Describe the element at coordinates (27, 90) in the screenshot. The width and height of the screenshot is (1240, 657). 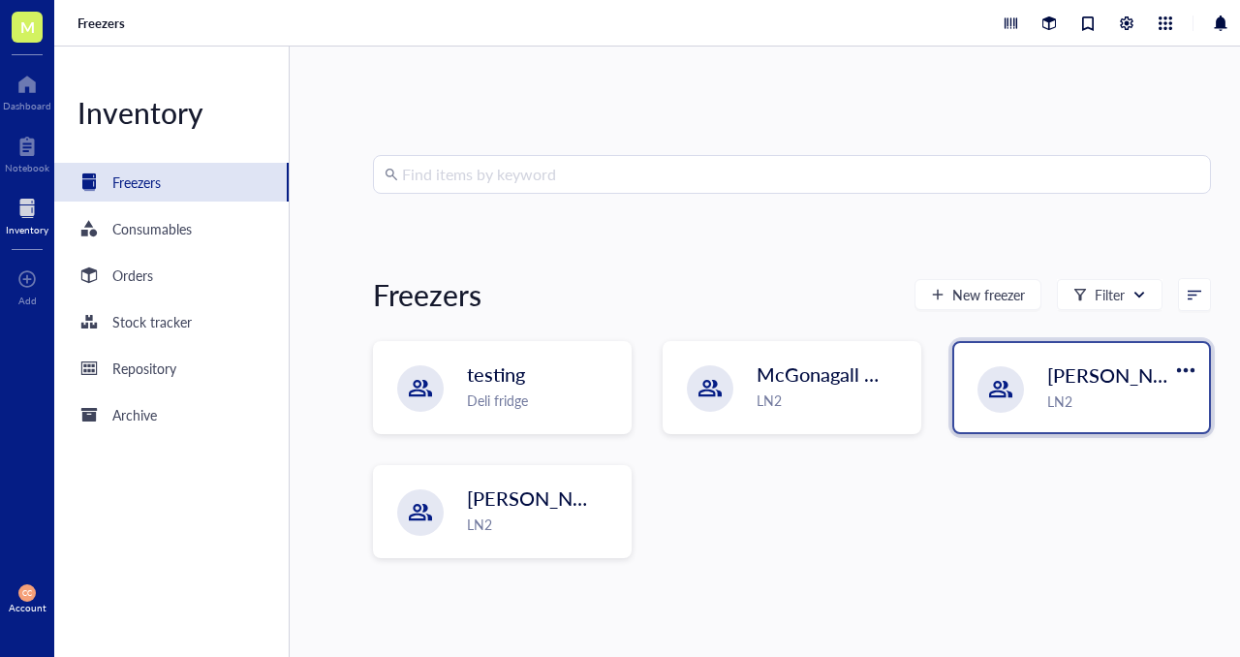
I see `a: Dashboard` at that location.